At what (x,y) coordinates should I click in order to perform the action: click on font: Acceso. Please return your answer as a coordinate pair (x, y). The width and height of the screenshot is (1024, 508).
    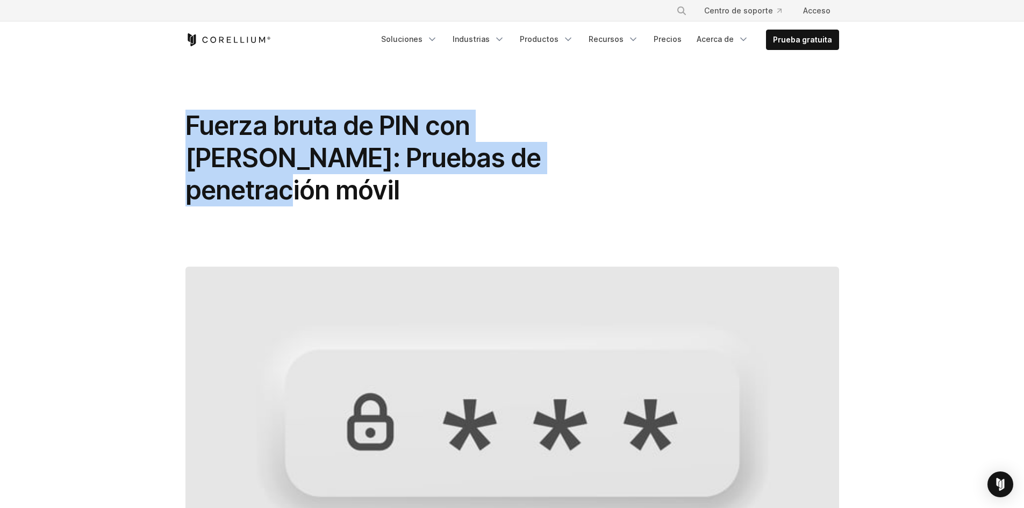
    Looking at the image, I should click on (817, 10).